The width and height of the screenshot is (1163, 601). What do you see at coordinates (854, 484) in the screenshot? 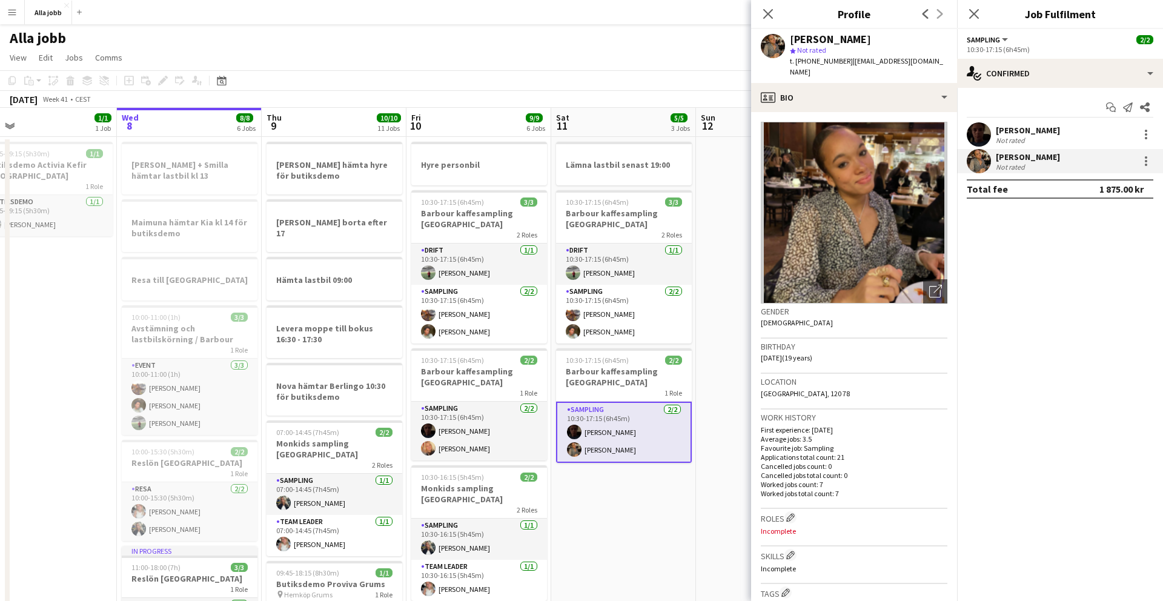
I see `p: Worked jobs count: 7` at bounding box center [854, 484].